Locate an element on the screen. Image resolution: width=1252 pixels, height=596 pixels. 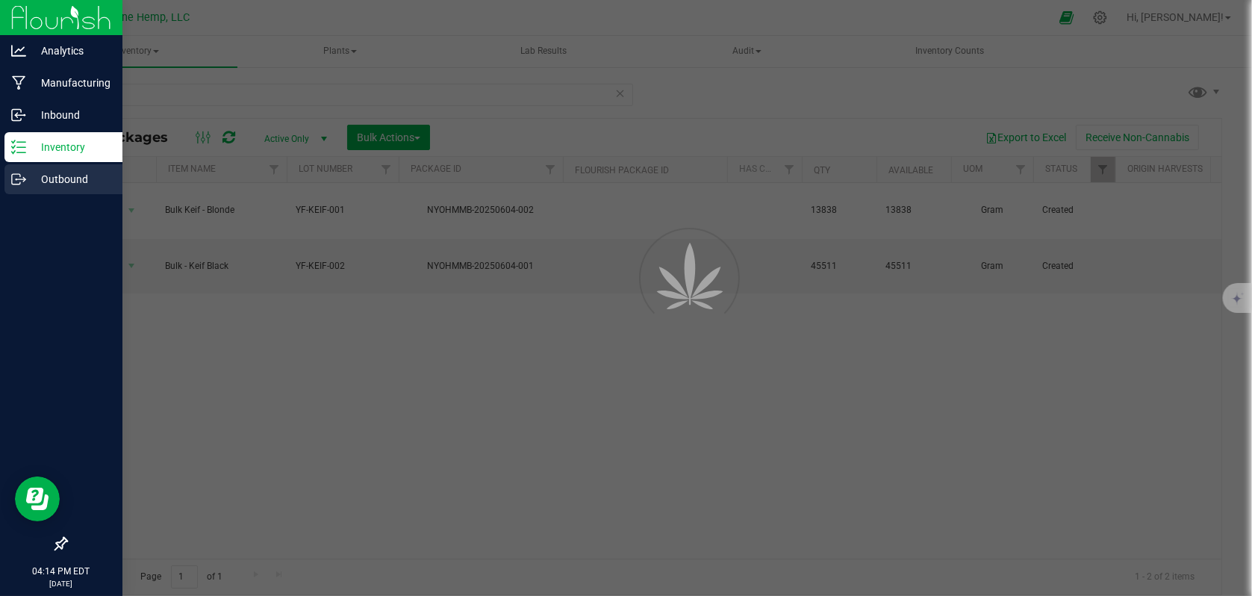
inline-svg: Inventory is located at coordinates (19, 147).